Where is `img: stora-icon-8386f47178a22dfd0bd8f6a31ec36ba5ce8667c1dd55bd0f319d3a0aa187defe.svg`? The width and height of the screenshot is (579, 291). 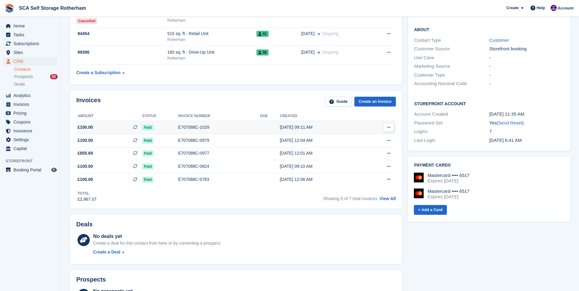
img: stora-icon-8386f47178a22dfd0bd8f6a31ec36ba5ce8667c1dd55bd0f319d3a0aa187defe.svg is located at coordinates (9, 8).